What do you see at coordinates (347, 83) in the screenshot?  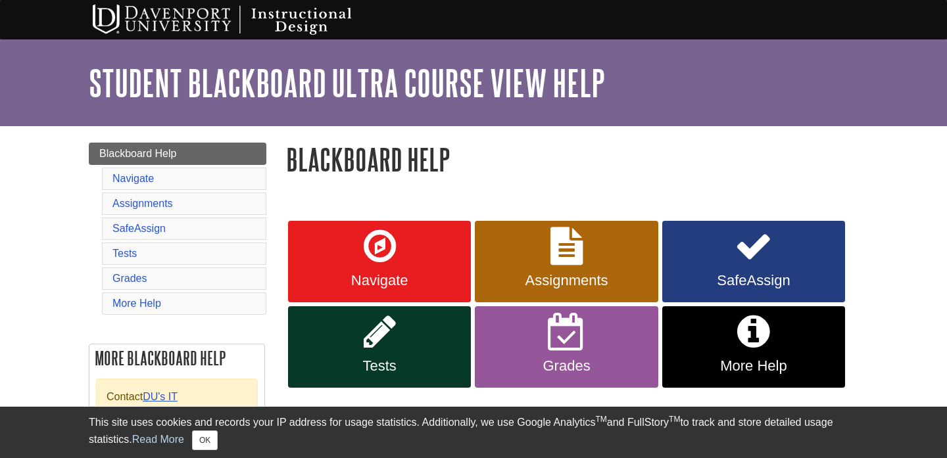 I see `a: Student Blackboard Ultra Course View Help` at bounding box center [347, 83].